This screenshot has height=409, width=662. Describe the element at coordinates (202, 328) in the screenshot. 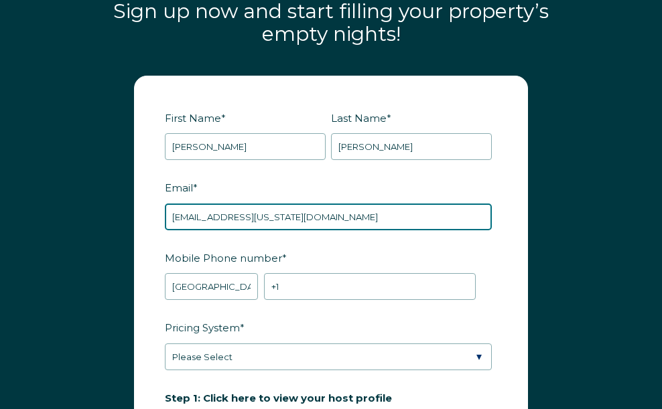

I see `span: Pricing System` at that location.